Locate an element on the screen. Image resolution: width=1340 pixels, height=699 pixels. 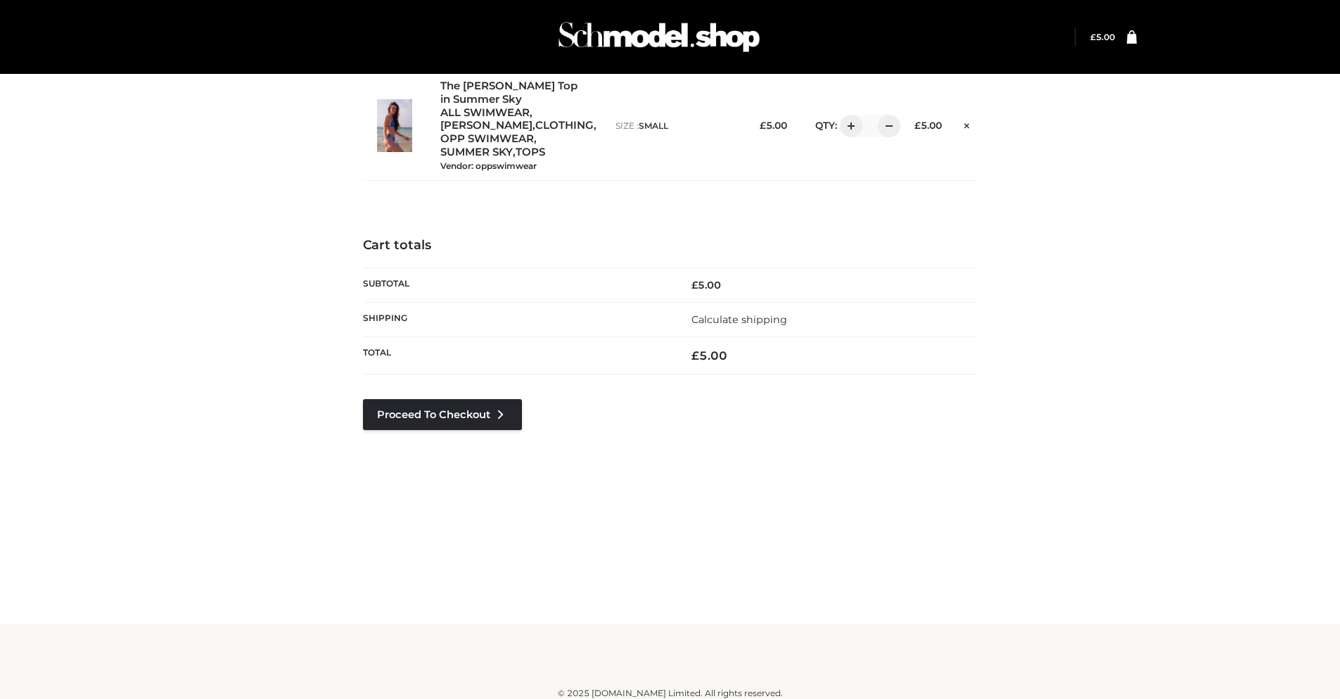
a: ALL SWIMWEAR is located at coordinates (485, 113).